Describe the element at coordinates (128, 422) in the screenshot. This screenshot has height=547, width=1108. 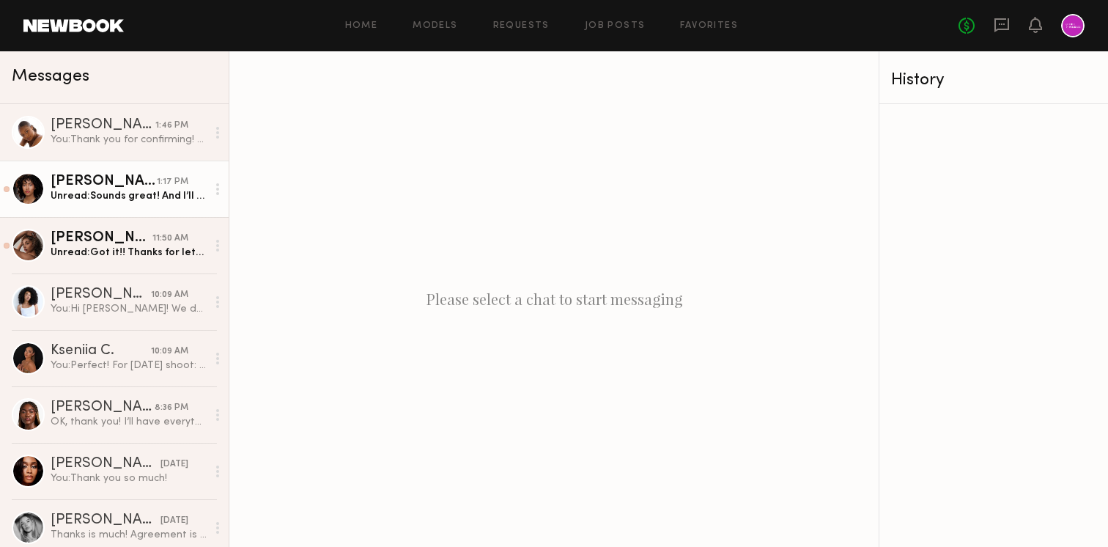
I see `div: OK, thank you! I’ll have everything signed by the end of the day.` at that location.